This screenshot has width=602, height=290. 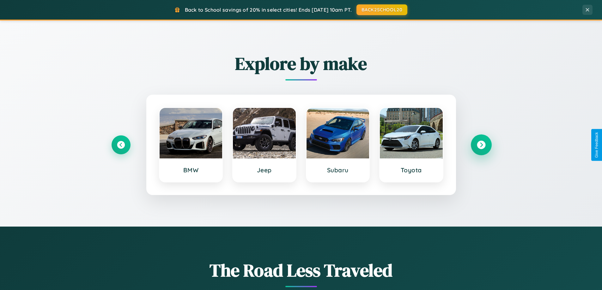 What do you see at coordinates (191, 170) in the screenshot?
I see `h3: BMW` at bounding box center [191, 170].